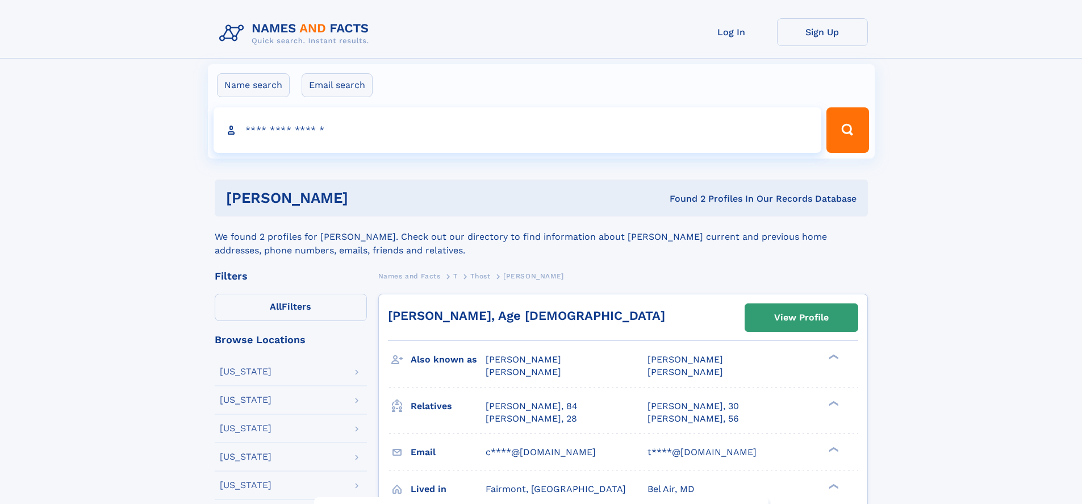 The image size is (1082, 504). Describe the element at coordinates (337, 85) in the screenshot. I see `label: Email search` at that location.